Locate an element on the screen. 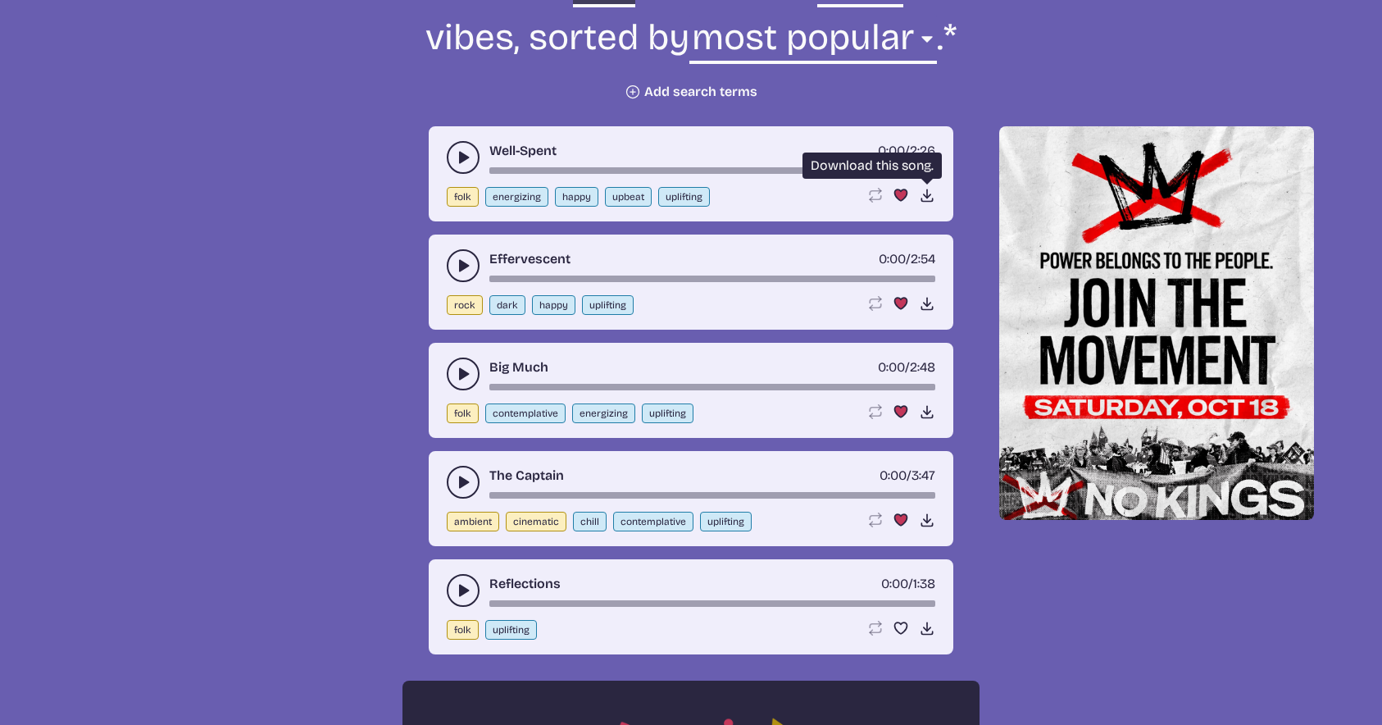 The height and width of the screenshot is (725, 1382). a: Well-Spent is located at coordinates (523, 151).